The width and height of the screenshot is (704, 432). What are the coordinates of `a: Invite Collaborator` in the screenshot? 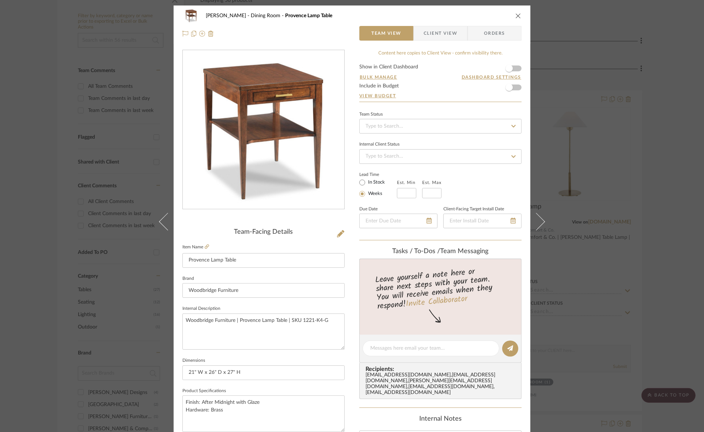 It's located at (437, 302).